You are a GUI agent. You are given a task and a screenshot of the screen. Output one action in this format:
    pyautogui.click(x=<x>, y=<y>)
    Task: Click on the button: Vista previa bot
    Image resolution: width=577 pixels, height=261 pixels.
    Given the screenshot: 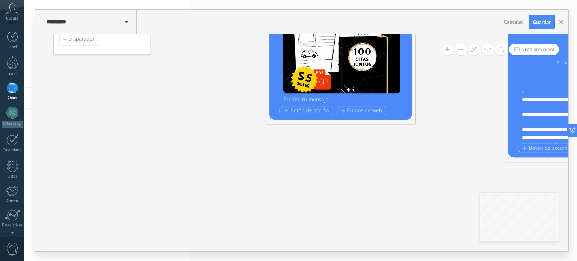 What is the action you would take?
    pyautogui.click(x=534, y=49)
    